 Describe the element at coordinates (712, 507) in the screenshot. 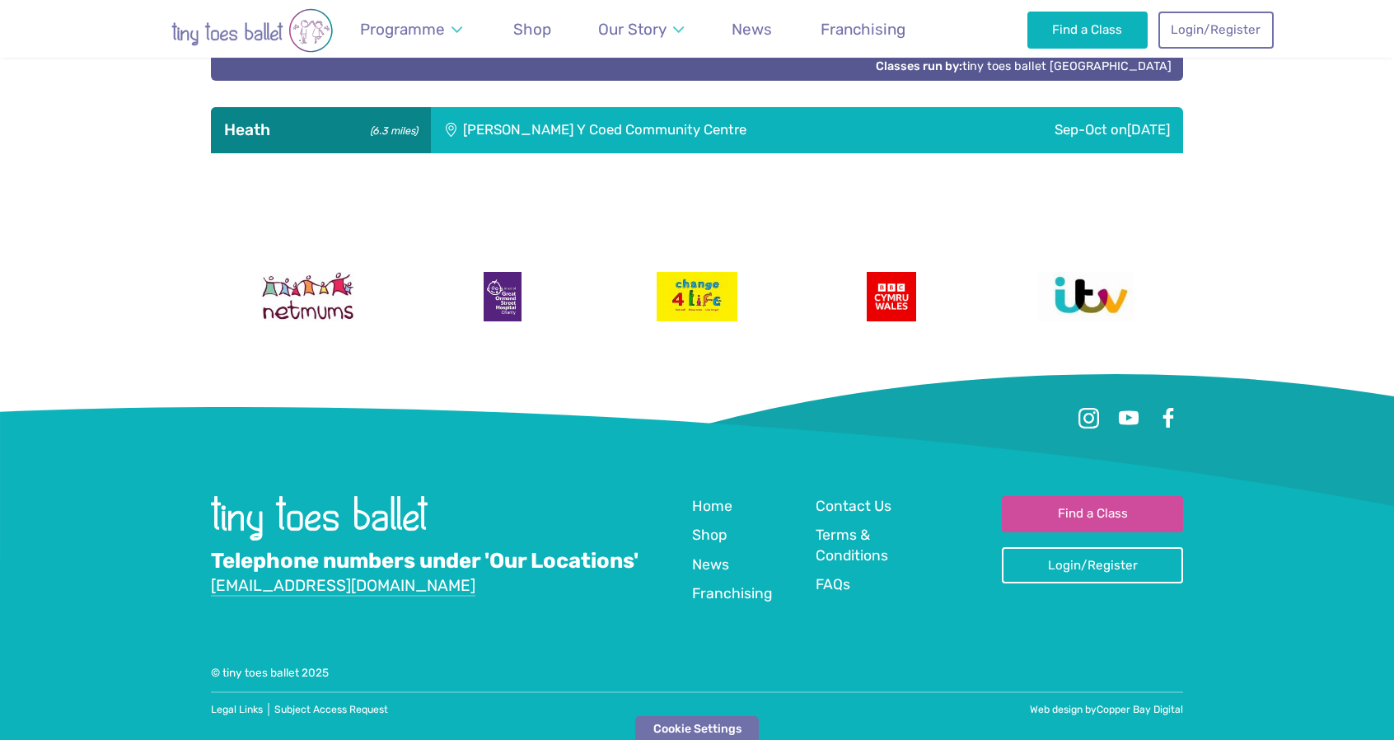

I see `a: Home` at that location.